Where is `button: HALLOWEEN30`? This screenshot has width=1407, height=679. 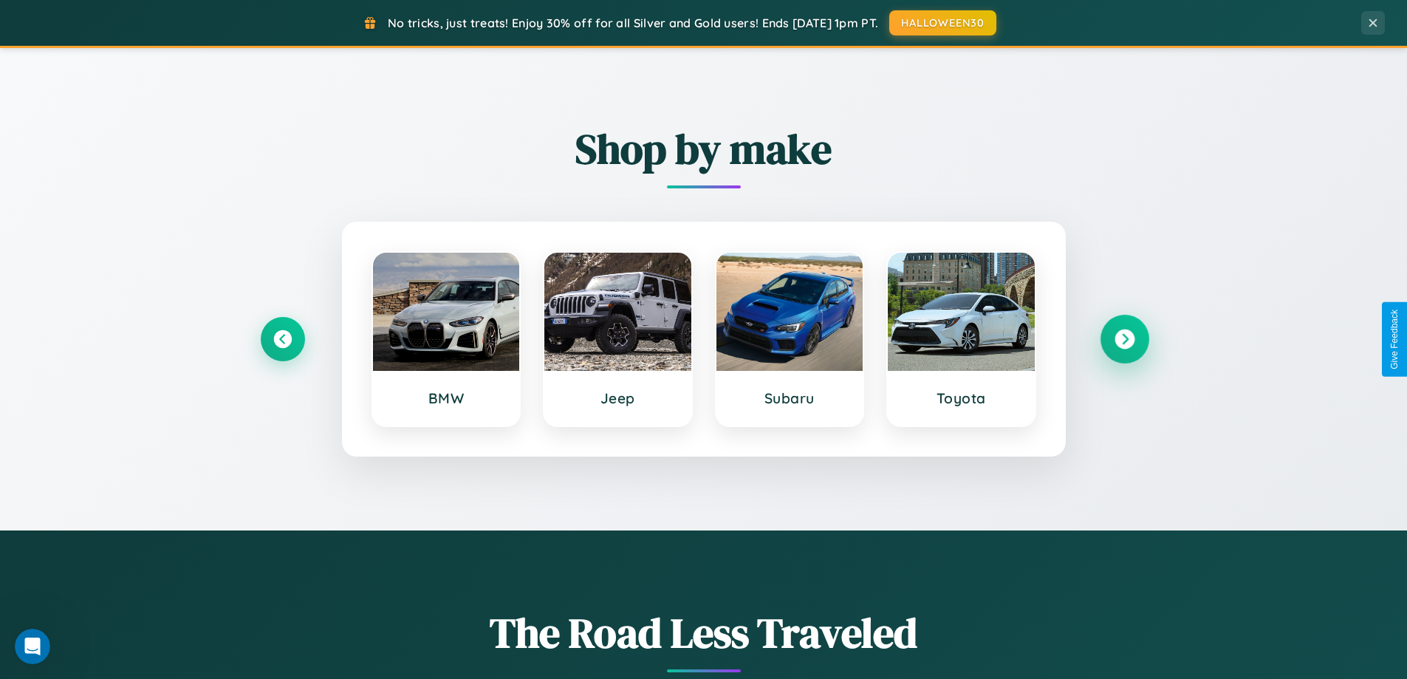 button: HALLOWEEN30 is located at coordinates (942, 23).